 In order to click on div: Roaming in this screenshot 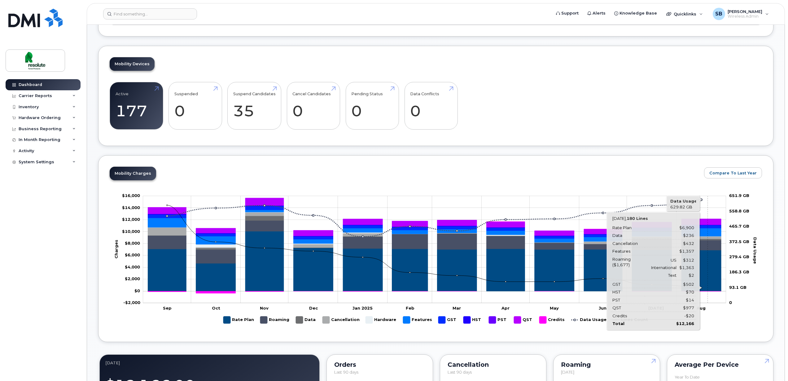, I will do `click(606, 365)`.